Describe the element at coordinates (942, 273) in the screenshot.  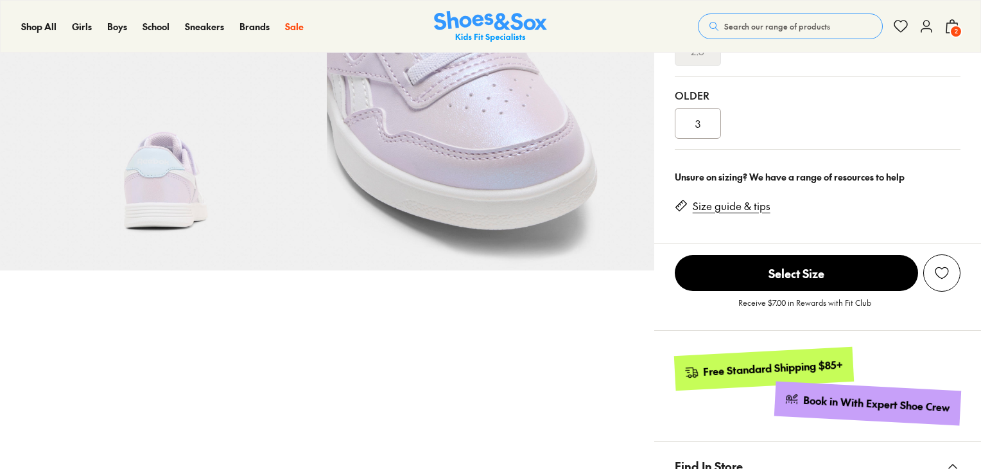
I see `button: Add to Wishlist` at that location.